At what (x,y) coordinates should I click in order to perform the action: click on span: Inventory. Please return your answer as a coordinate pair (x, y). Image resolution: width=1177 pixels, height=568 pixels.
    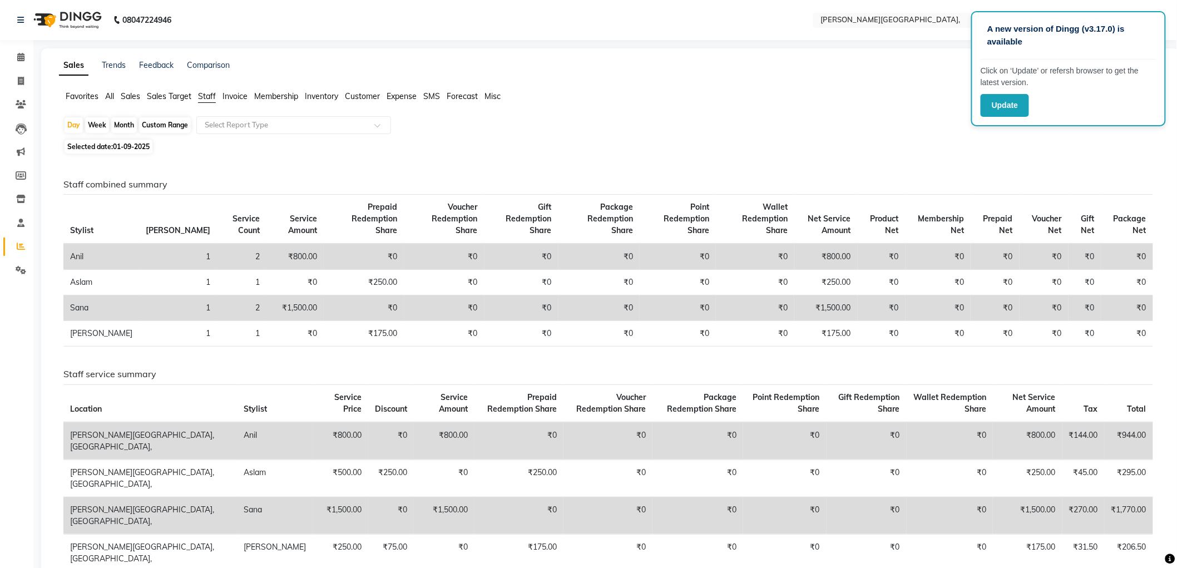
    Looking at the image, I should click on (322, 96).